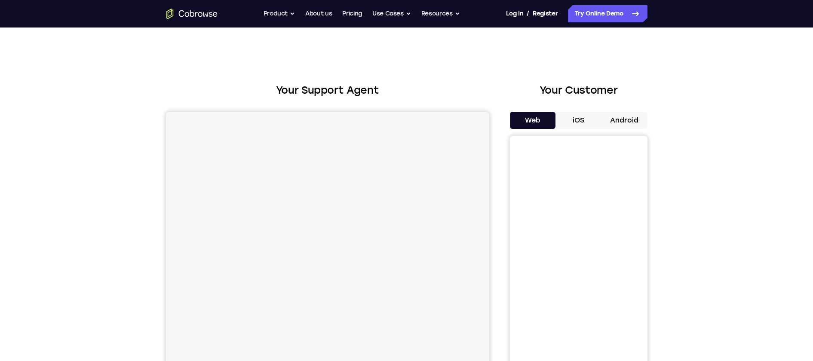 The width and height of the screenshot is (813, 361). I want to click on button: Resources, so click(441, 14).